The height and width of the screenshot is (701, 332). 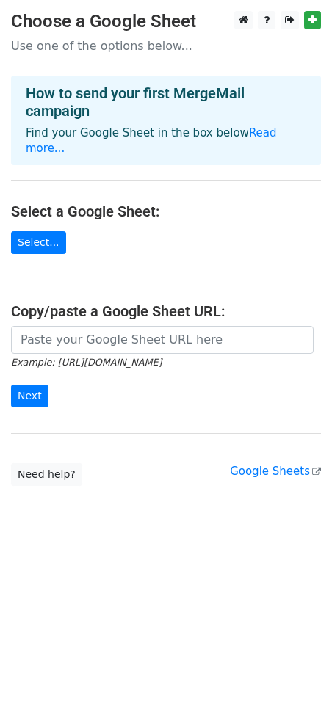 I want to click on h4: Select a Google Sheet:, so click(x=166, y=211).